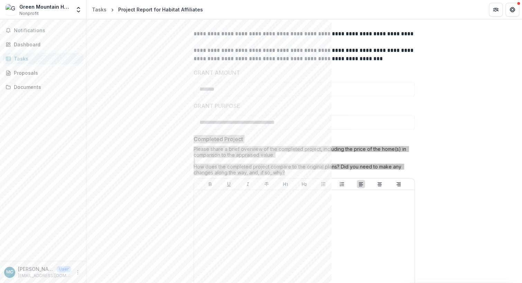 Image resolution: width=522 pixels, height=283 pixels. I want to click on div: Please share a brief overview of the completed project, including the price of the home(s) in com..., so click(304, 162).